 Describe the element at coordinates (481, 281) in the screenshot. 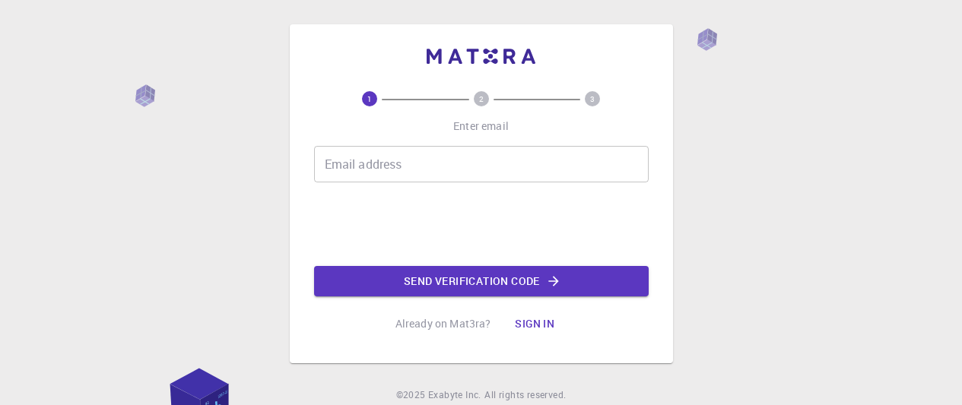

I see `button: Send verification code` at that location.